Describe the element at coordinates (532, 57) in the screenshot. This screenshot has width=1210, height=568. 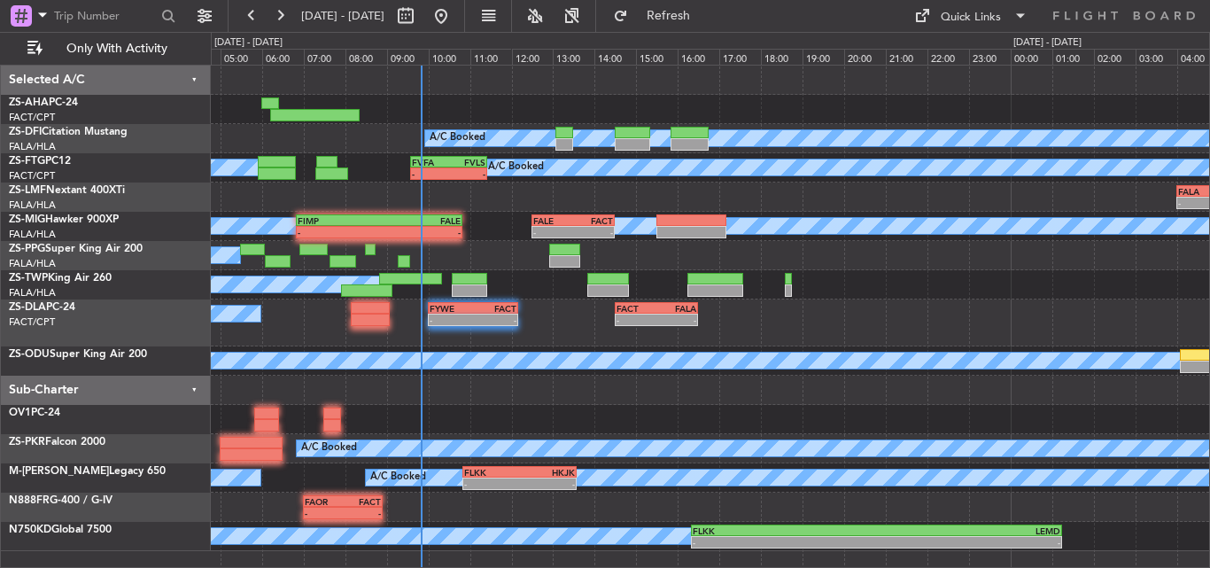
I see `div: 12:00` at that location.